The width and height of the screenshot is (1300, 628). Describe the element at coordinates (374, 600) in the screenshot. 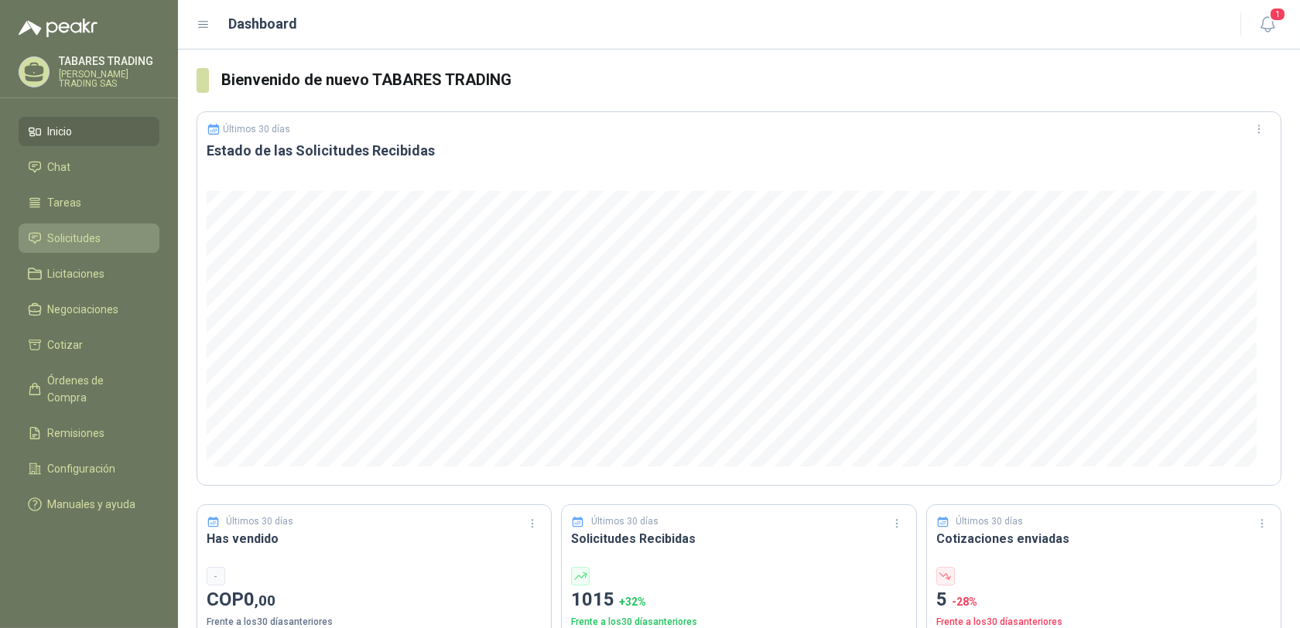

I see `p: COP` at that location.